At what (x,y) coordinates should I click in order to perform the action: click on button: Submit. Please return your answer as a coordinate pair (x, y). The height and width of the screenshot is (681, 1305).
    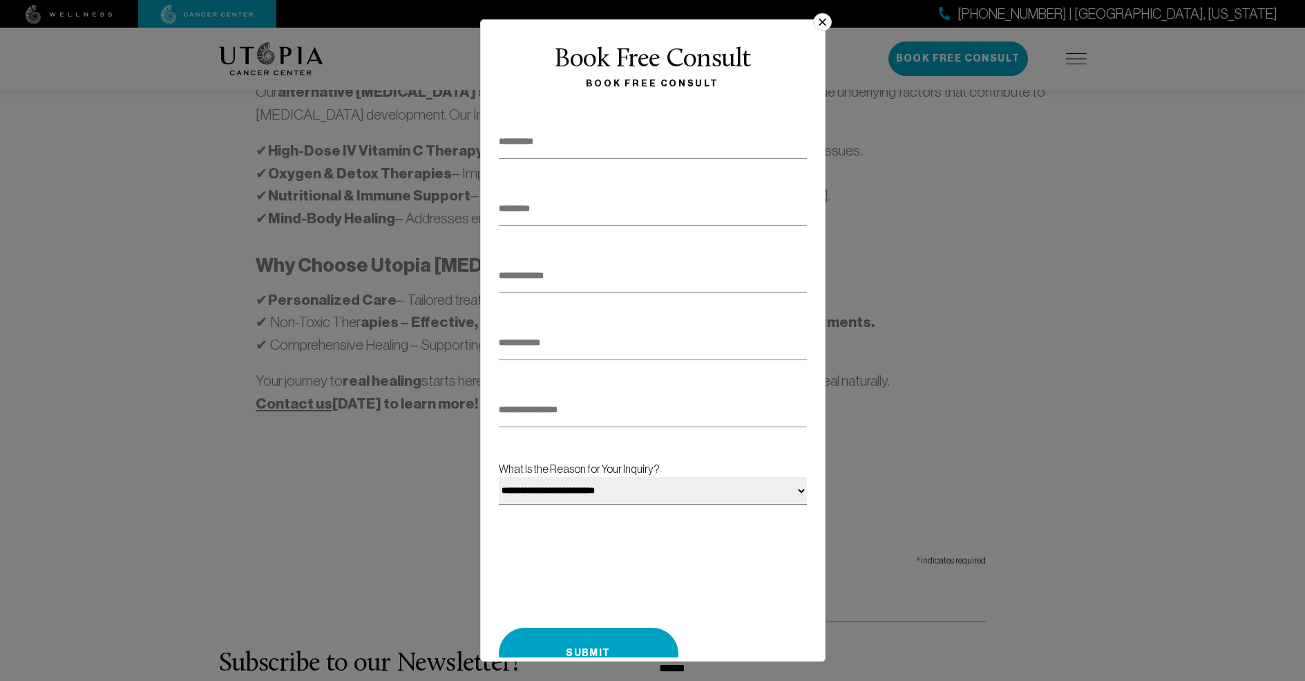
    Looking at the image, I should click on (589, 653).